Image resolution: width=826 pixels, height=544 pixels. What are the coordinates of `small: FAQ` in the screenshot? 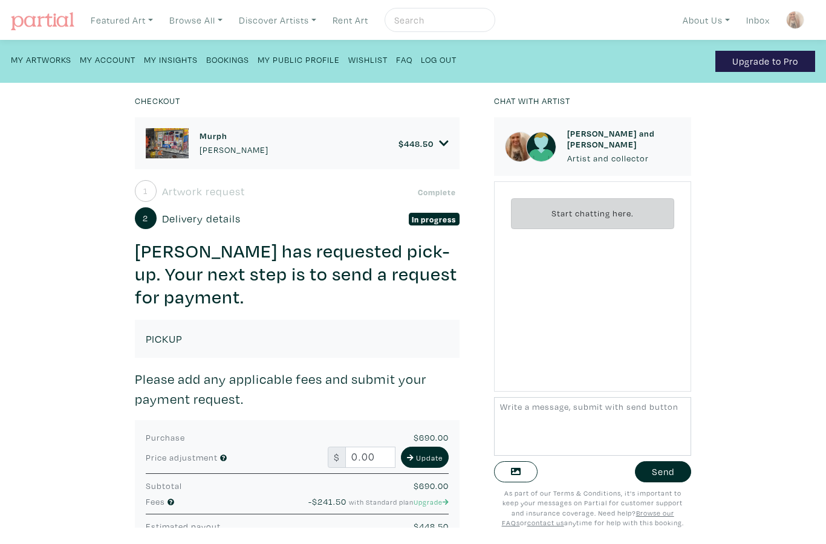 It's located at (404, 59).